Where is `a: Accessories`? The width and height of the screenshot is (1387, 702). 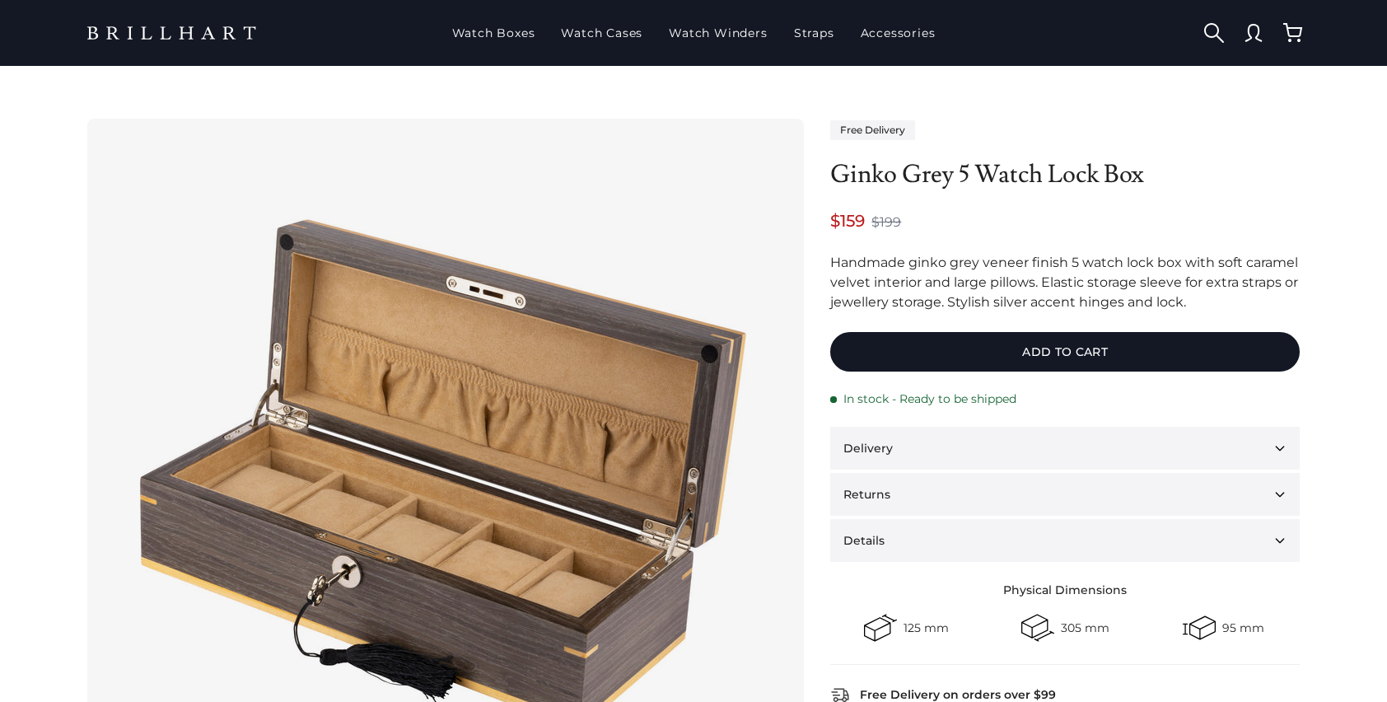
a: Accessories is located at coordinates (898, 33).